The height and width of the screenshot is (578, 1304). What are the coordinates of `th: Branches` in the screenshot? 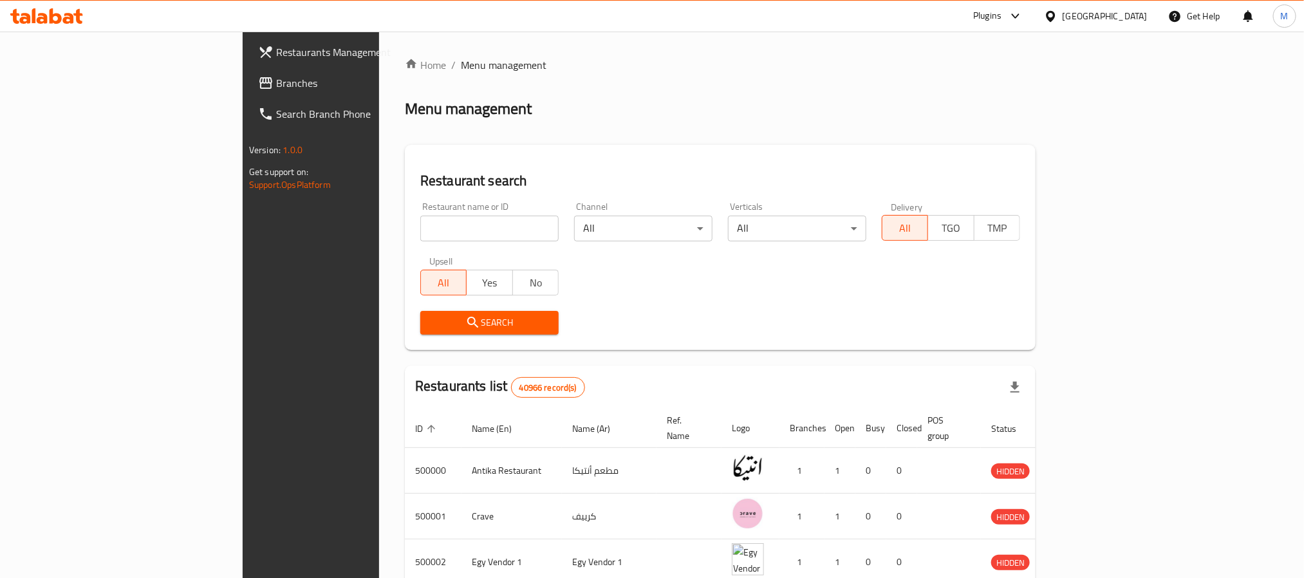 It's located at (802, 428).